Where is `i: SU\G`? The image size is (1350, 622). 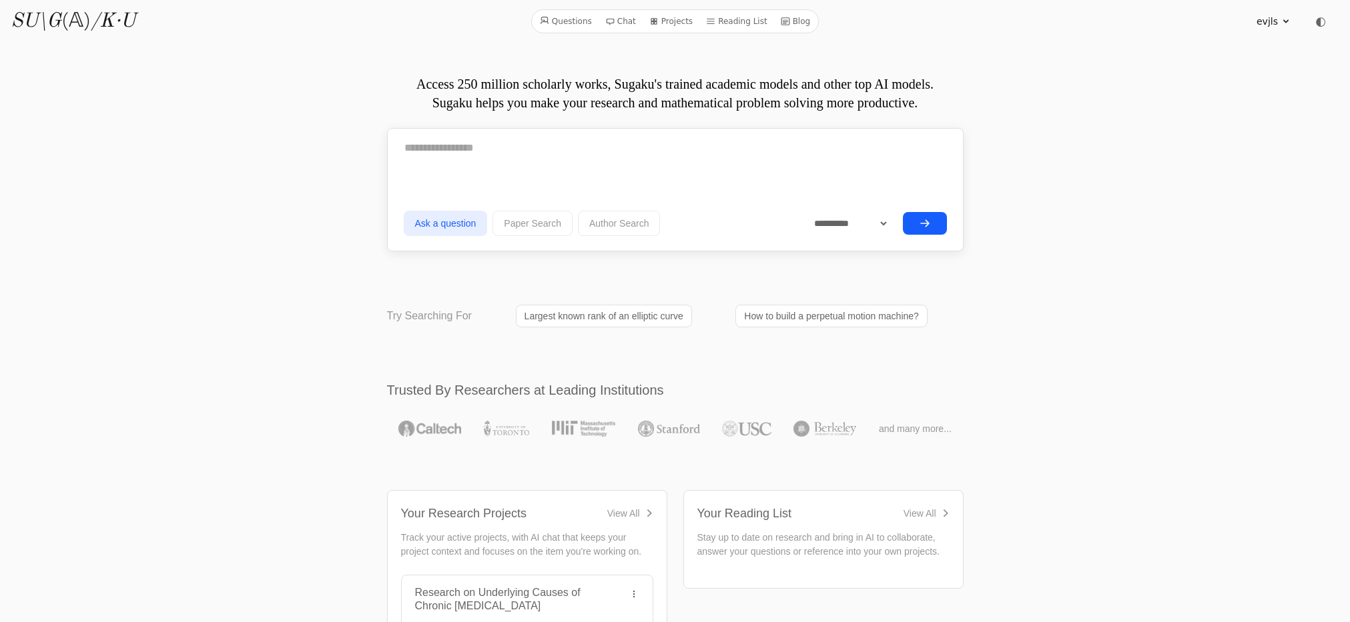
i: SU\G is located at coordinates (36, 21).